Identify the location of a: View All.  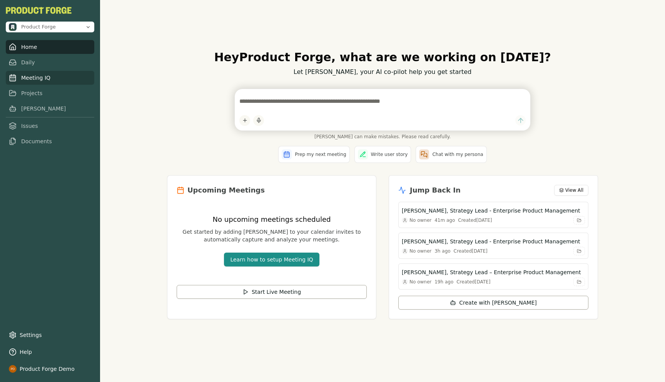
(571, 190).